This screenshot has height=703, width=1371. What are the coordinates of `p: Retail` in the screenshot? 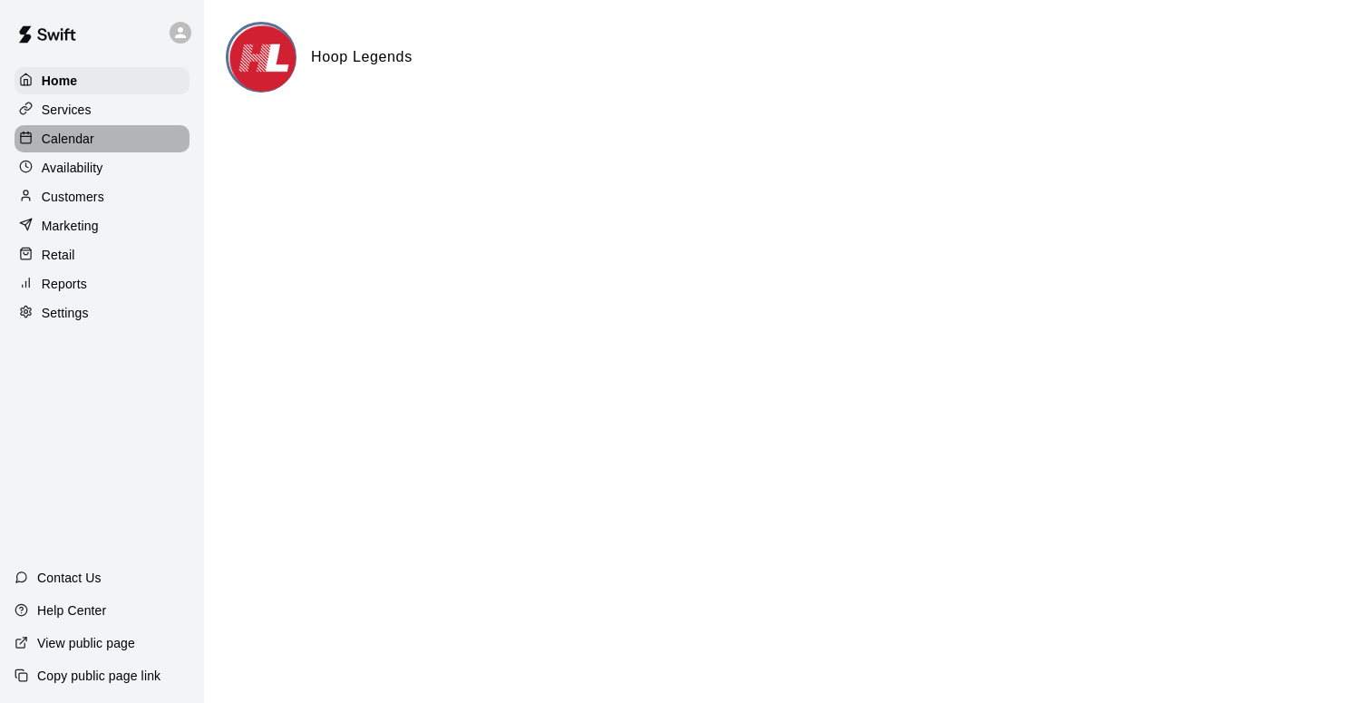 It's located at (58, 255).